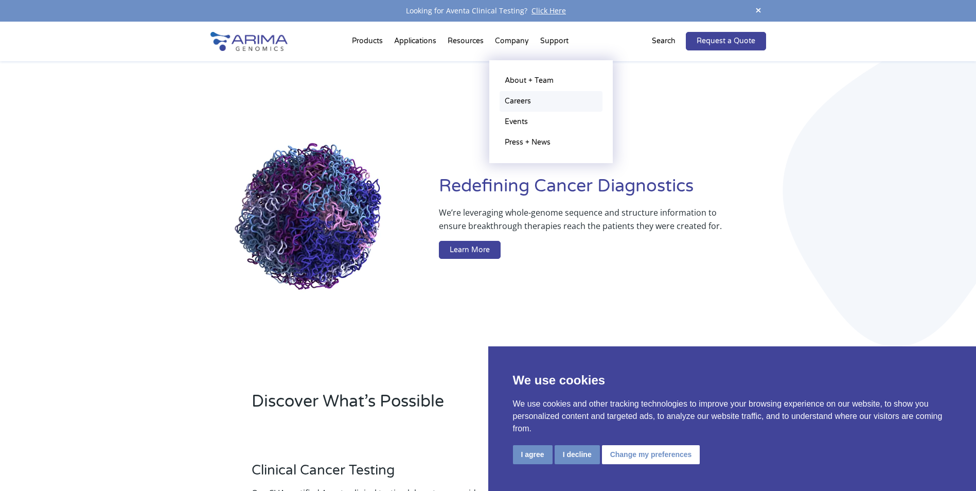  Describe the element at coordinates (488, 11) in the screenshot. I see `div: Looking for Aventa Clinical Testing?` at that location.